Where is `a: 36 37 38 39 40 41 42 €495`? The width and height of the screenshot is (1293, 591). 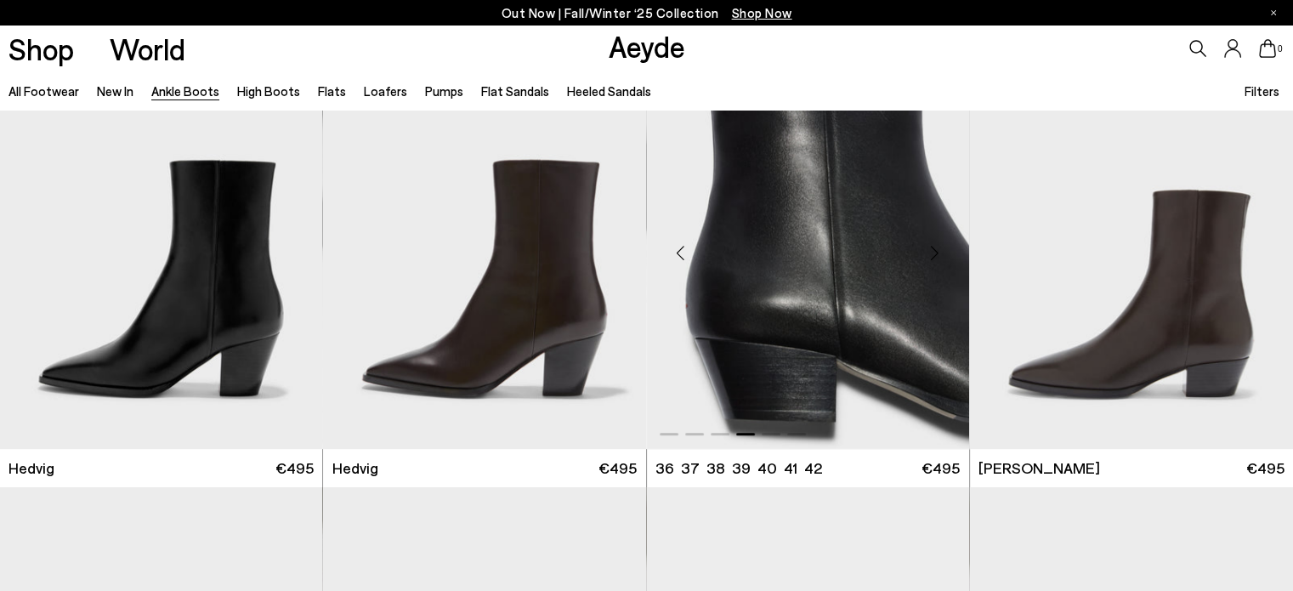
a: 36 37 38 39 40 41 42 €495 is located at coordinates (807, 467).